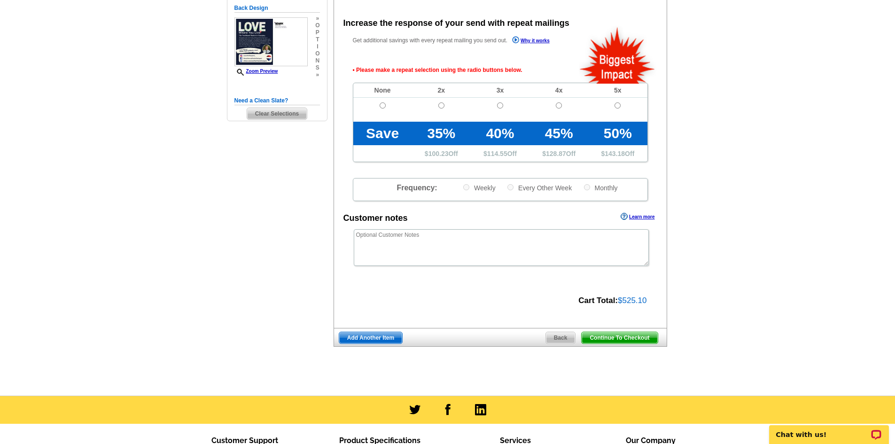 Image resolution: width=895 pixels, height=444 pixels. What do you see at coordinates (456, 23) in the screenshot?
I see `div: Increase the response of your send with repeat mailings` at bounding box center [456, 23].